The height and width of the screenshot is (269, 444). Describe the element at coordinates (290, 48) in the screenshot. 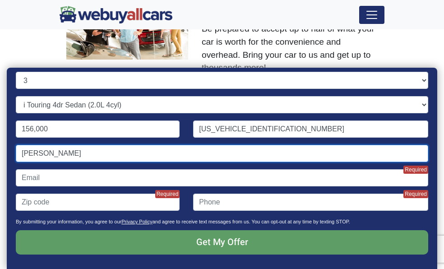

I see `p: Be prepared to accept up to half of what your car is worth for the convenience and overhead. Brin...` at that location.